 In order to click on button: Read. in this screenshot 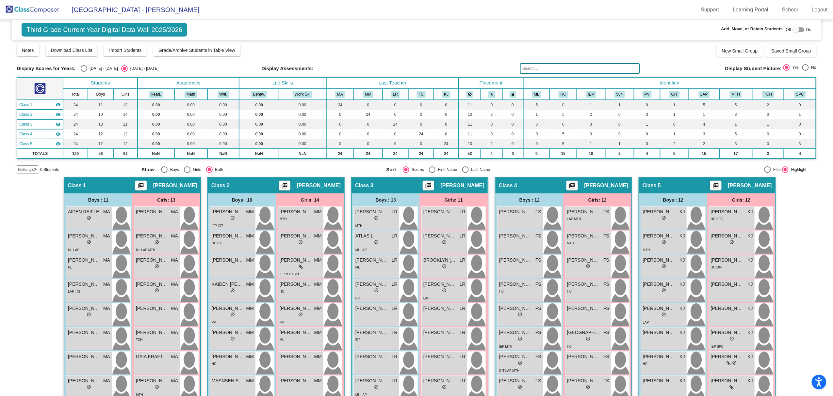, I will do `click(156, 94)`.